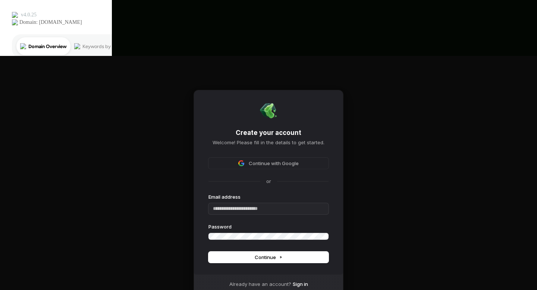  I want to click on h1: Create your account, so click(269, 133).